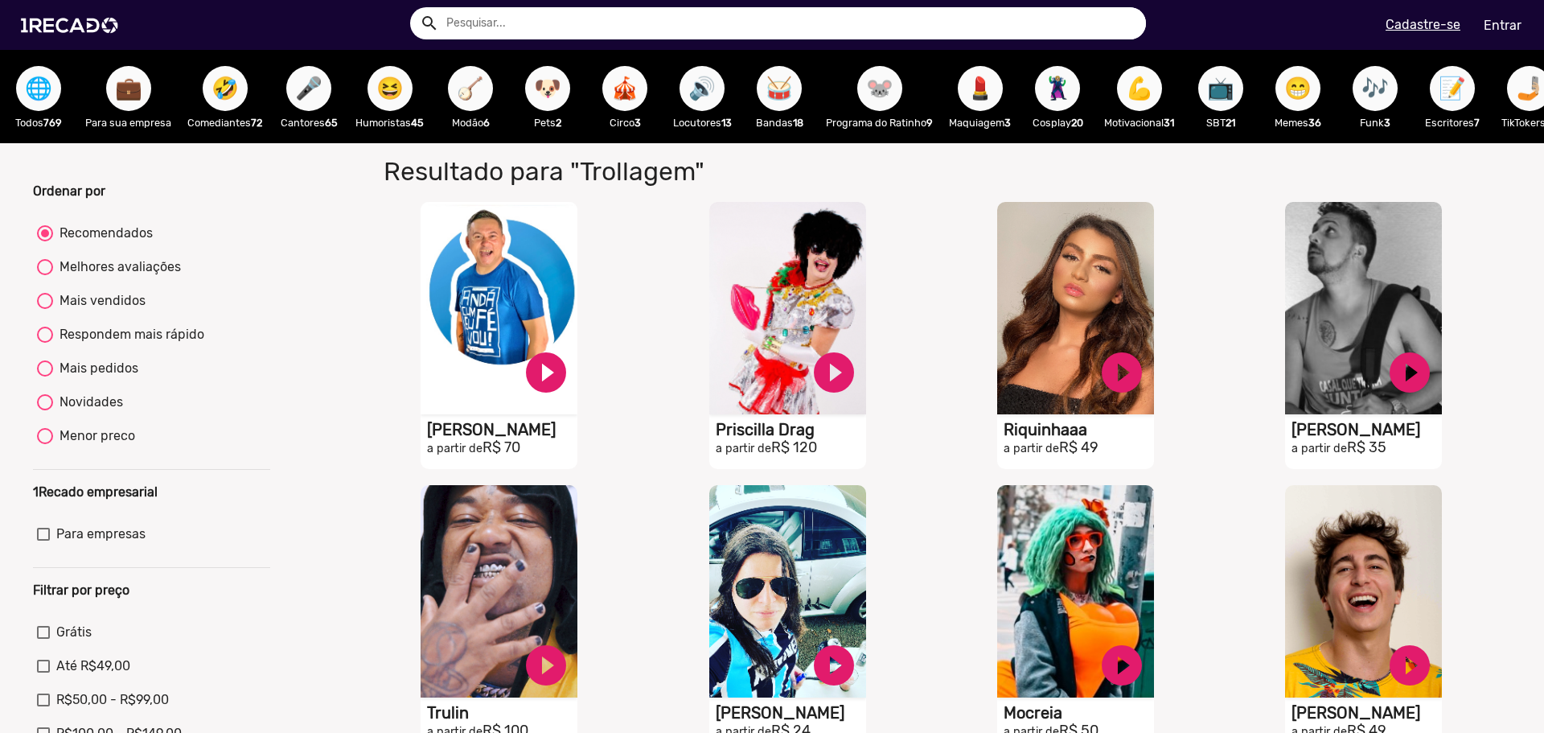 The height and width of the screenshot is (733, 1544). I want to click on b: 769, so click(52, 122).